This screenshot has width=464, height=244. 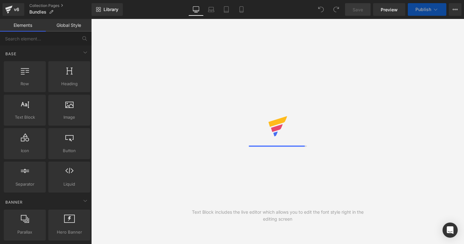 I want to click on span: Parallax, so click(x=25, y=232).